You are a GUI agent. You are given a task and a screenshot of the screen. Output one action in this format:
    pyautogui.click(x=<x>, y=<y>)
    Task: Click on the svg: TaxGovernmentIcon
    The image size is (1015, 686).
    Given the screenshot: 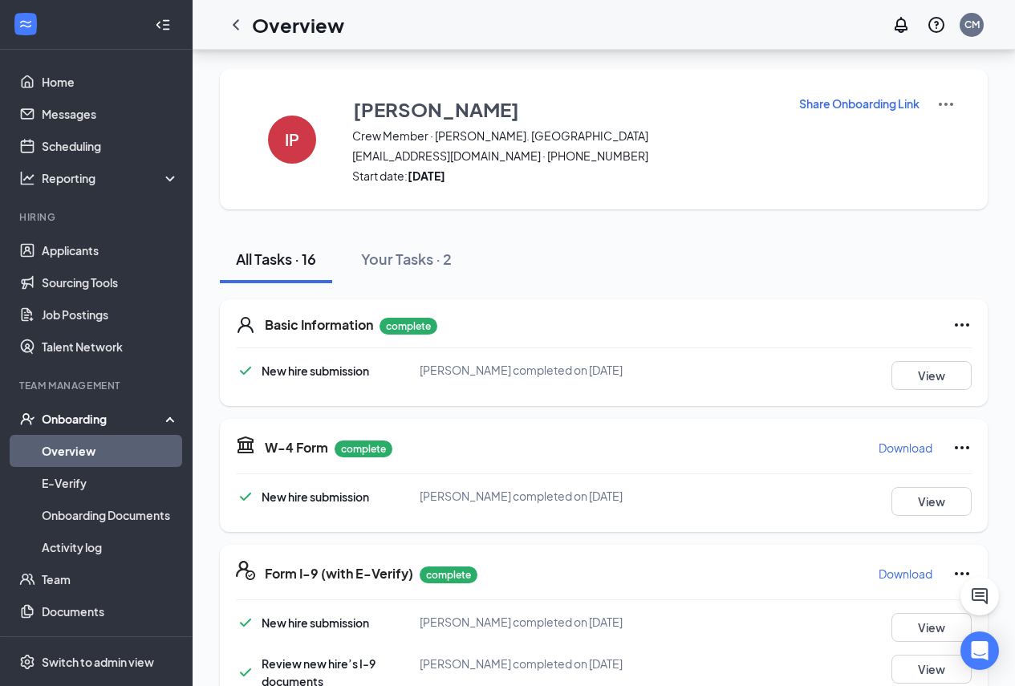 What is the action you would take?
    pyautogui.click(x=245, y=444)
    